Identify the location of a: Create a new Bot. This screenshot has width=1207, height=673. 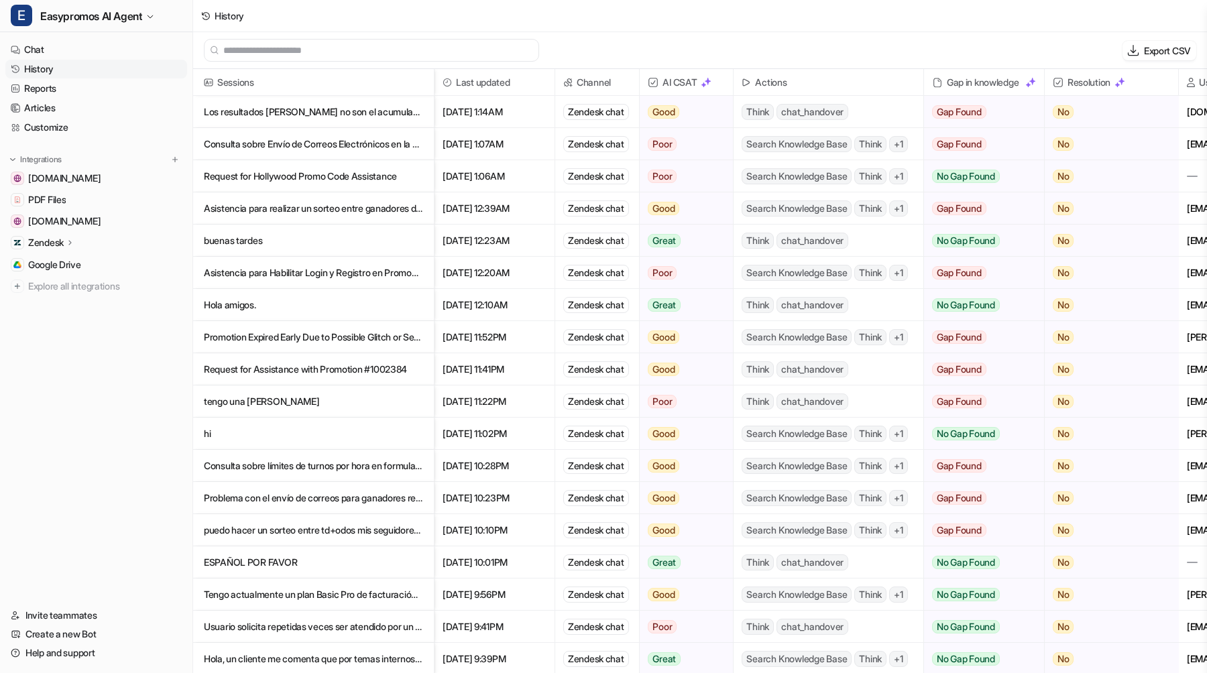
(96, 634).